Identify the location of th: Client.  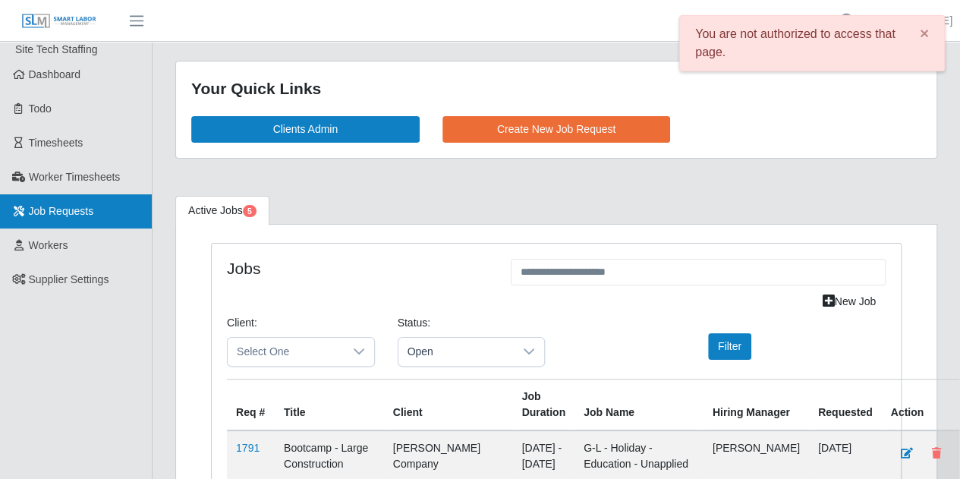
(449, 405).